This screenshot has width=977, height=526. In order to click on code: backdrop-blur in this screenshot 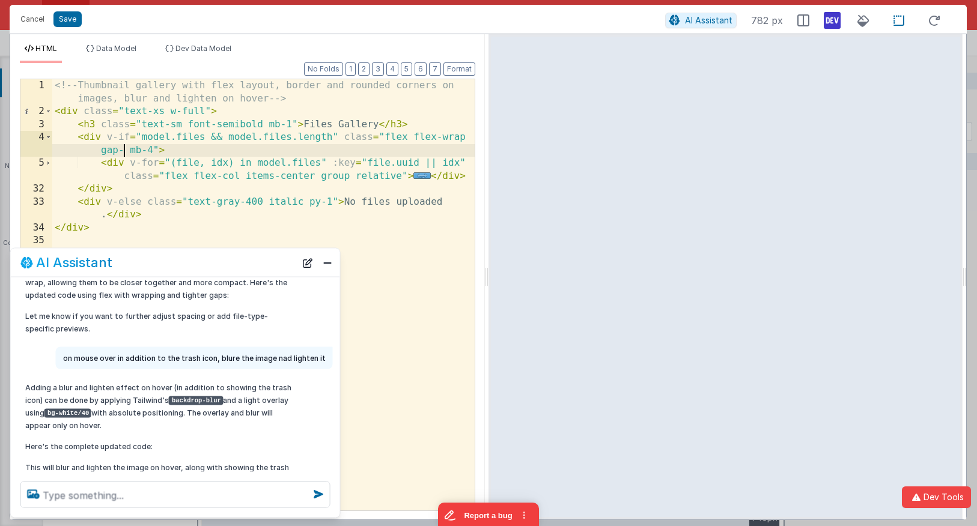, I will do `click(196, 401)`.